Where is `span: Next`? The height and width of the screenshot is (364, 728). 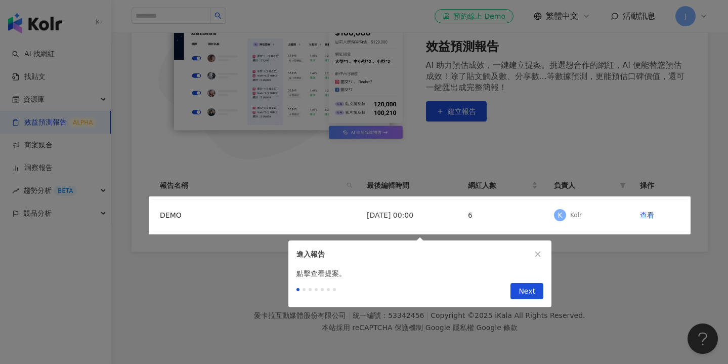 span: Next is located at coordinates (527, 292).